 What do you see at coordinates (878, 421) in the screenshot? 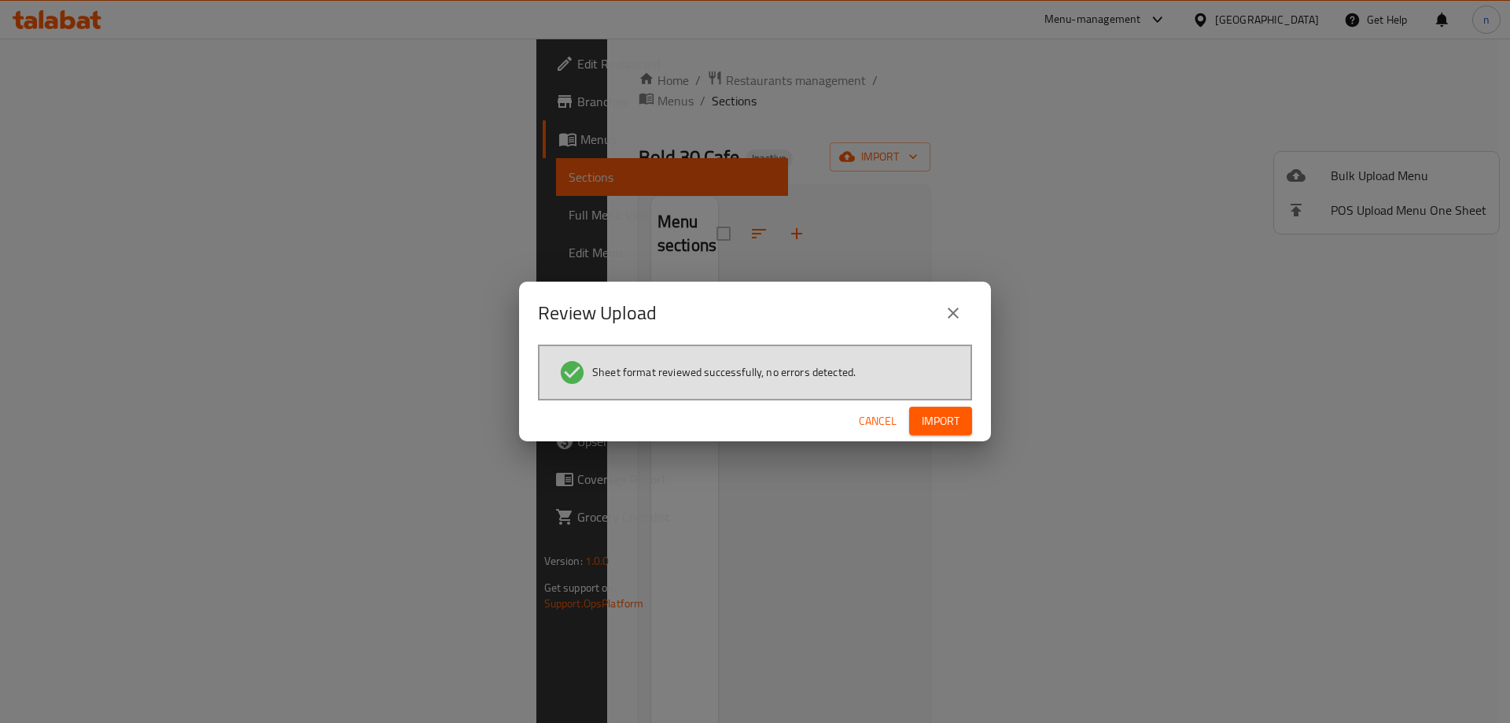
I see `button: Cancel` at bounding box center [878, 421].